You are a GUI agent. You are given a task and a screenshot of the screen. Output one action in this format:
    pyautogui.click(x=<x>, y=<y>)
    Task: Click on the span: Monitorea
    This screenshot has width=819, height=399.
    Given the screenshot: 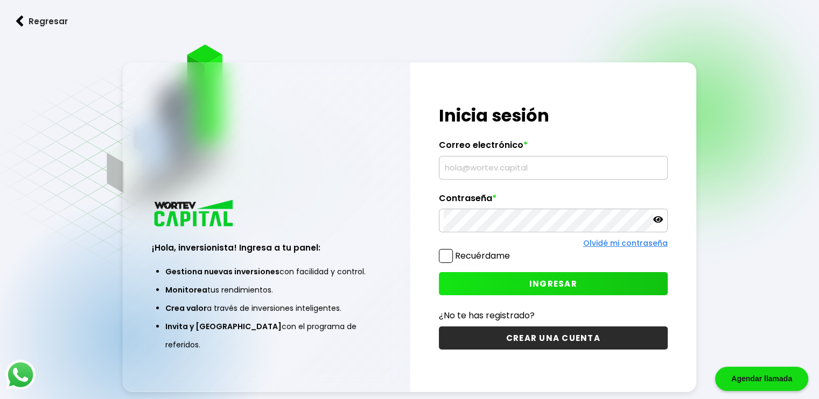 What is the action you would take?
    pyautogui.click(x=186, y=290)
    